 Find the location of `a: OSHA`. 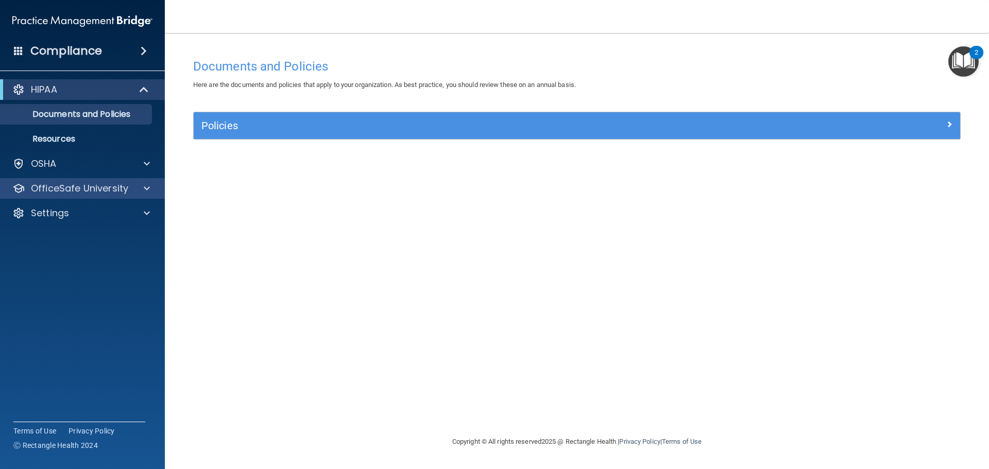

a: OSHA is located at coordinates (81, 164).